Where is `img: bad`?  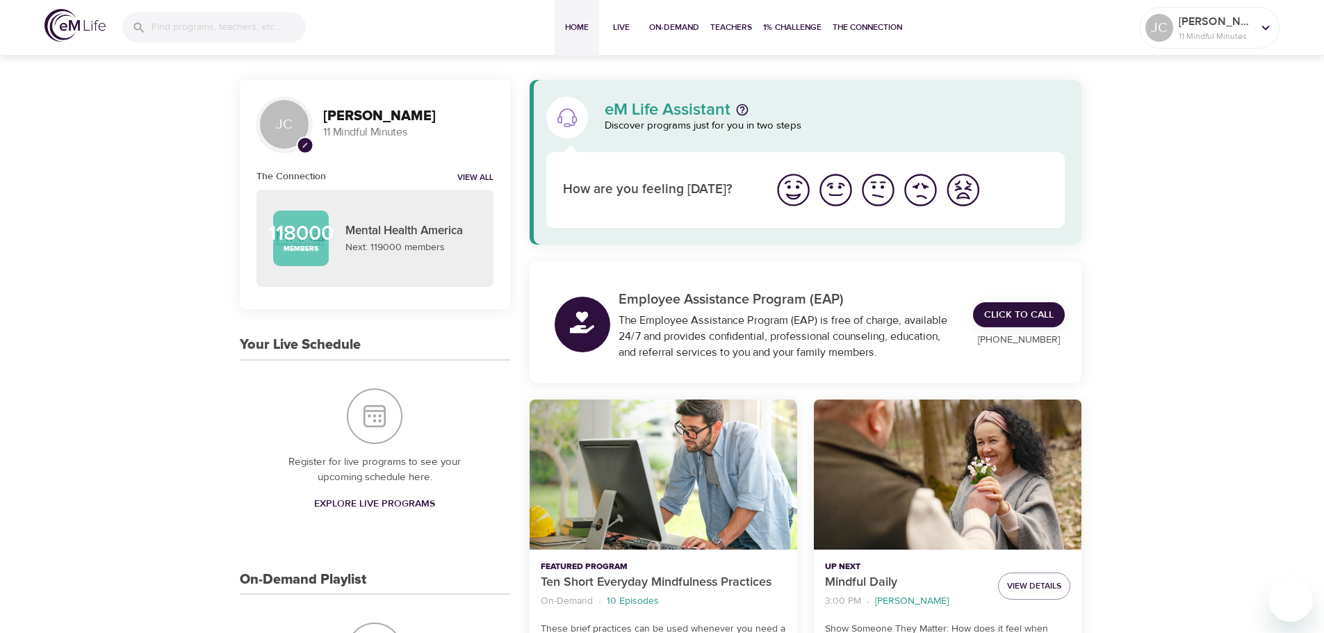 img: bad is located at coordinates (920, 190).